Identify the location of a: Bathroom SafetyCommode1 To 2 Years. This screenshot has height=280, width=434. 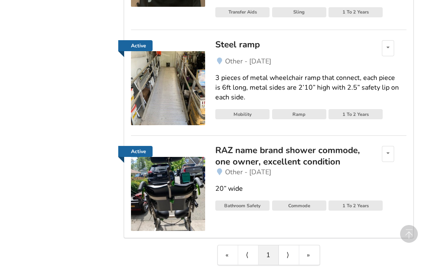
(310, 207).